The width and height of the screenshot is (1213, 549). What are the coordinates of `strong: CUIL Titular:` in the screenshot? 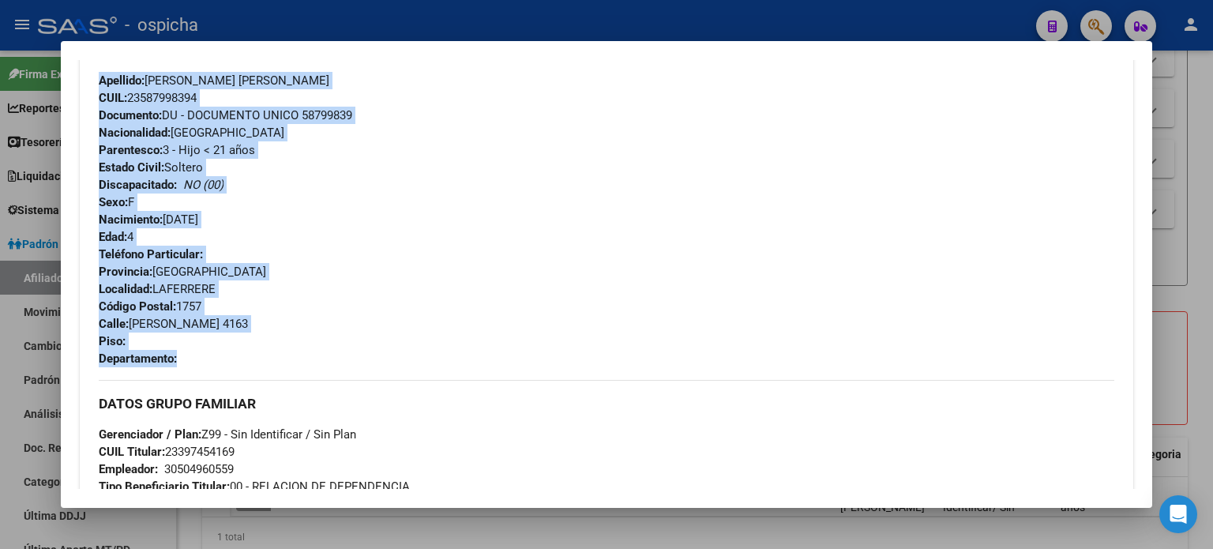 It's located at (132, 452).